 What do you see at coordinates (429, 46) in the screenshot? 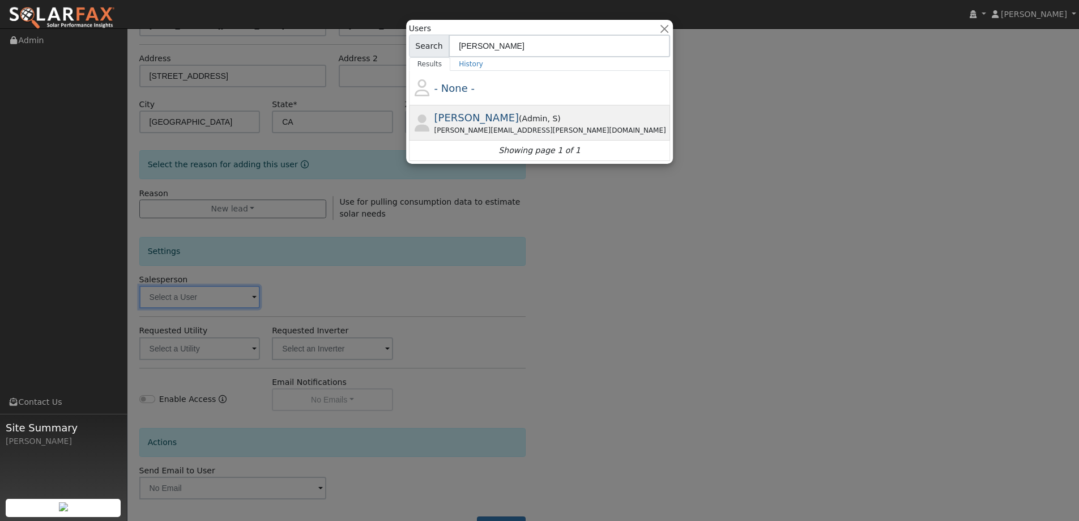
I see `span: Search` at bounding box center [429, 46].